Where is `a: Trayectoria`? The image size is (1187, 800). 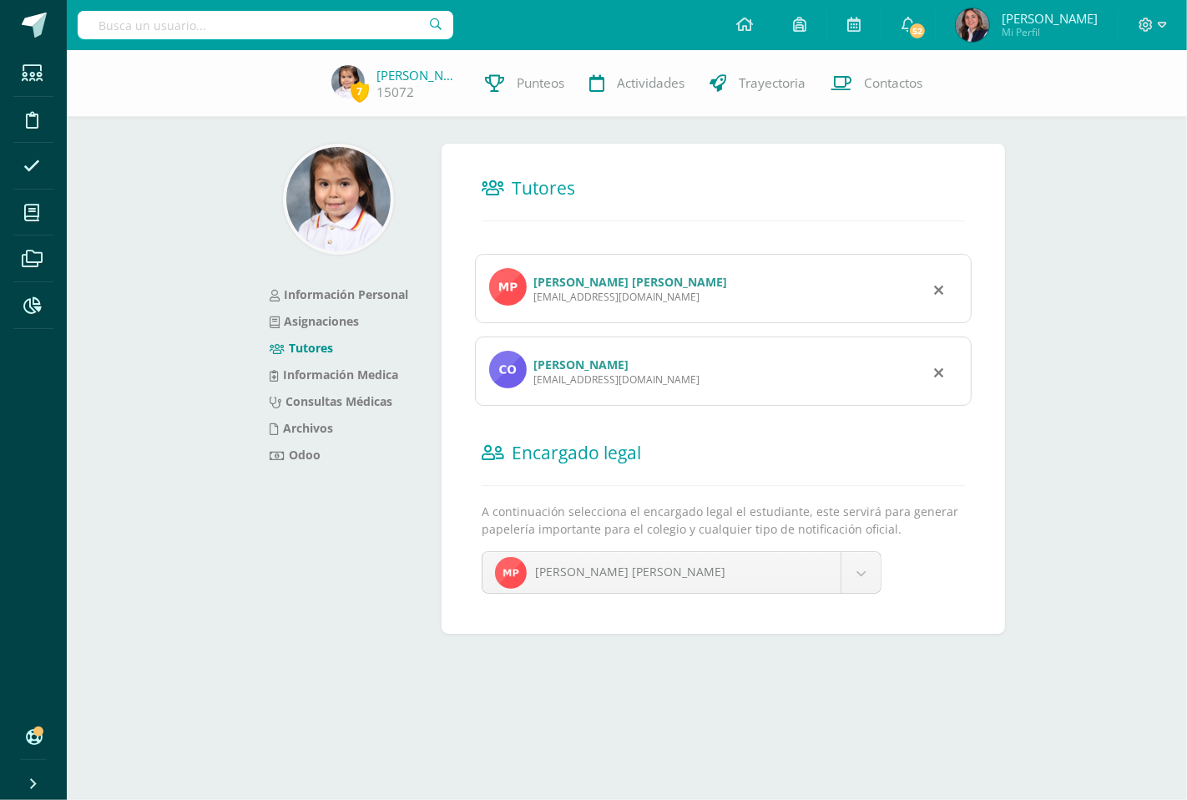 a: Trayectoria is located at coordinates (758, 83).